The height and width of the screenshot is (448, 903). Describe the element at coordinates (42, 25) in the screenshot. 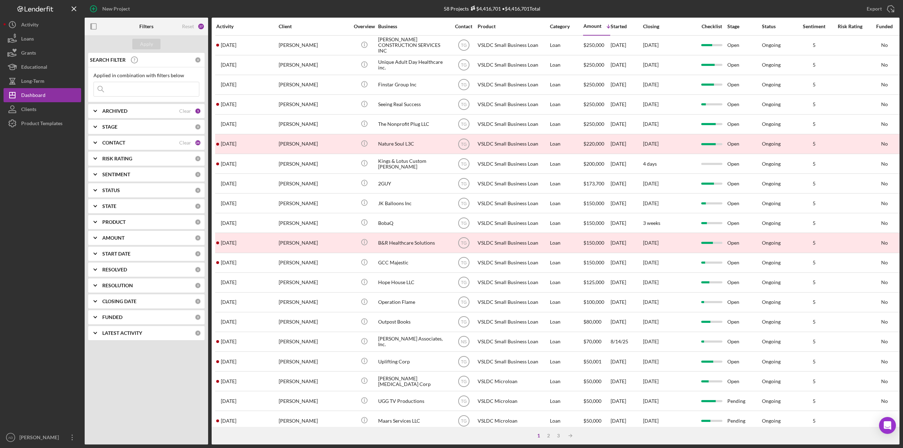

I see `a: Activity` at that location.